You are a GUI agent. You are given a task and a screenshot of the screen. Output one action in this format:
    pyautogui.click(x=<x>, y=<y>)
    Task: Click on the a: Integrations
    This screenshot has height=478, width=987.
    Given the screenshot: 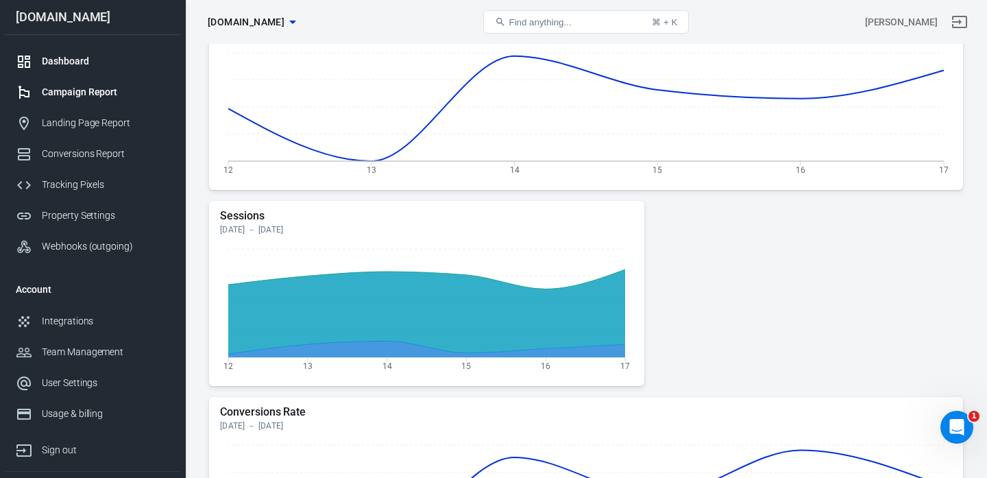 What is the action you would take?
    pyautogui.click(x=92, y=321)
    